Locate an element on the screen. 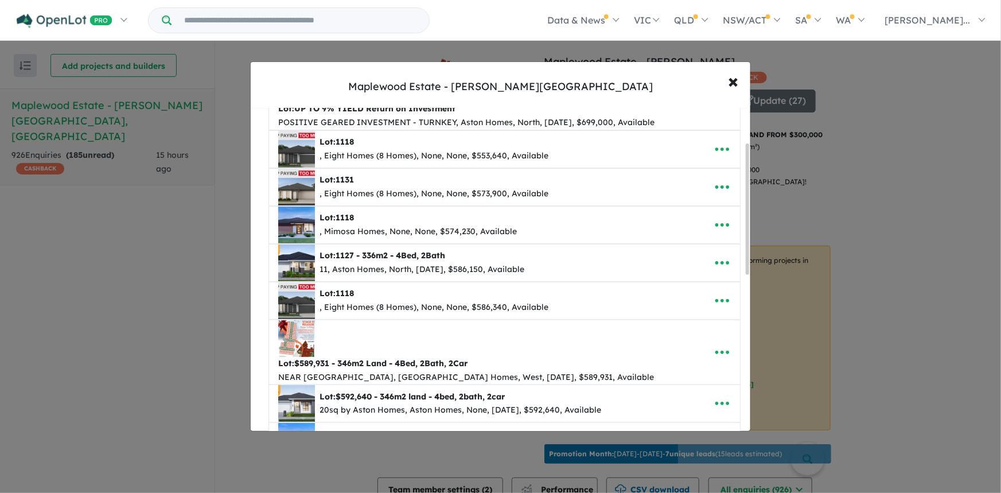 Image resolution: width=1001 pixels, height=493 pixels. img: Maplewood%20Estate%20-%20Melton%20South%20-%20Lot%201038%20-%204BED%20FIXED%20HOME%20PACKAGE___17... is located at coordinates (297, 441).